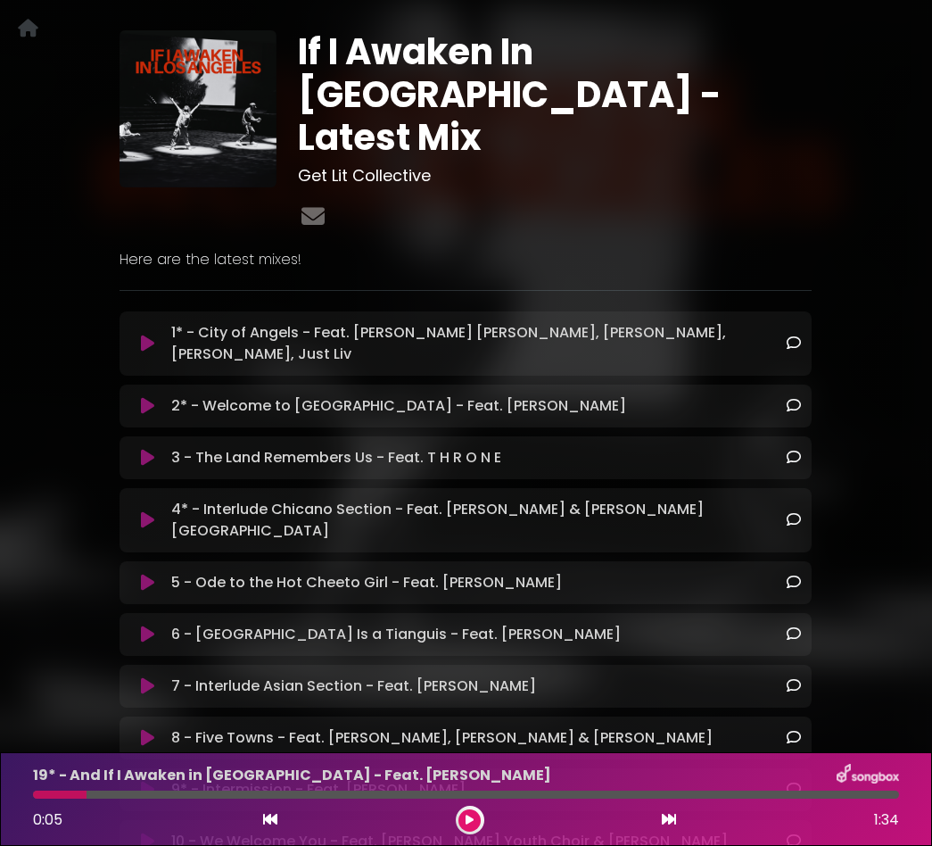 This screenshot has height=846, width=932. What do you see at coordinates (198, 109) in the screenshot?
I see `img: jpqCGvsiRDGDrW28OCCq` at bounding box center [198, 109].